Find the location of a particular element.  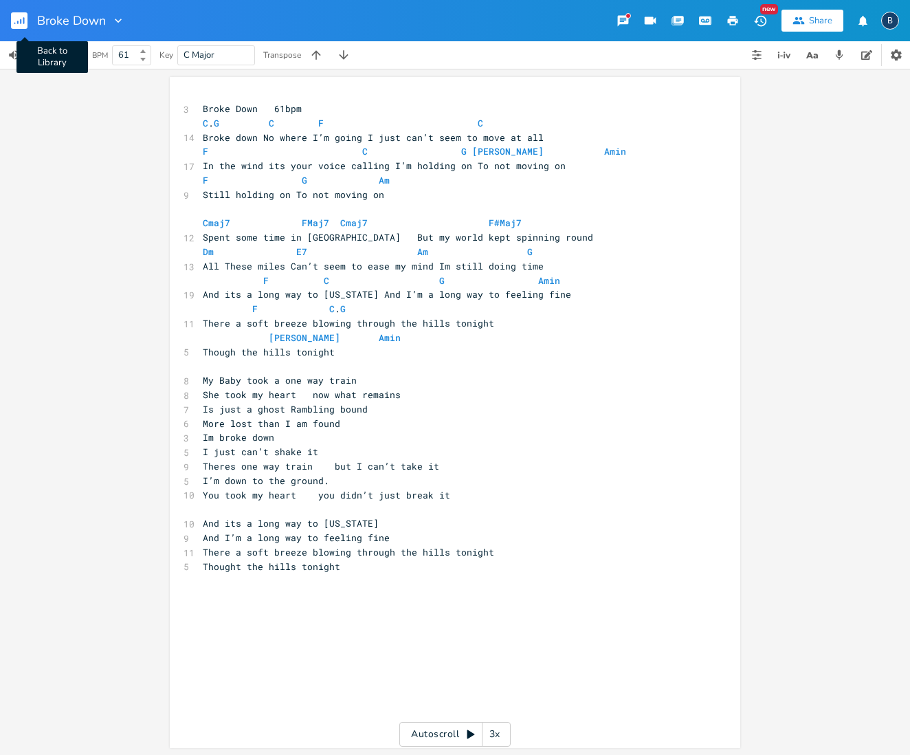

span: In the wind its your voice calling I’m holding on To not moving on is located at coordinates (384, 166).